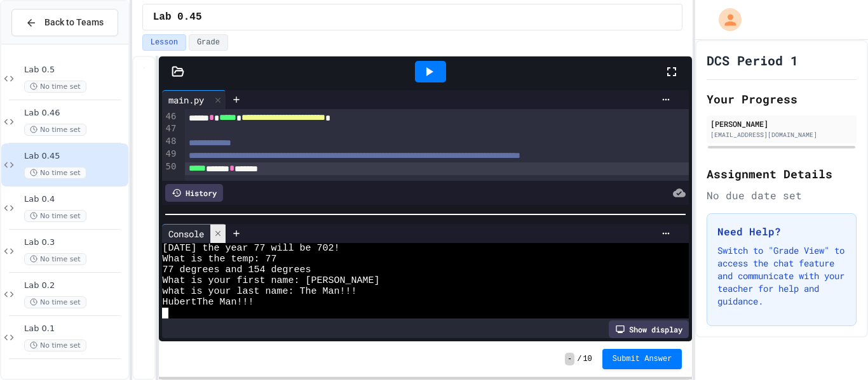 The height and width of the screenshot is (380, 868). Describe the element at coordinates (259, 292) in the screenshot. I see `span: what is your last name: The Man!!!` at that location.